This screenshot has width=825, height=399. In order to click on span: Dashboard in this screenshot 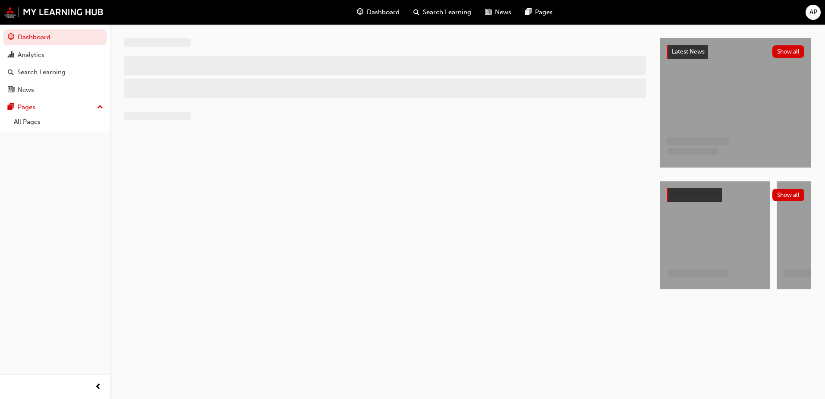, I will do `click(383, 12)`.